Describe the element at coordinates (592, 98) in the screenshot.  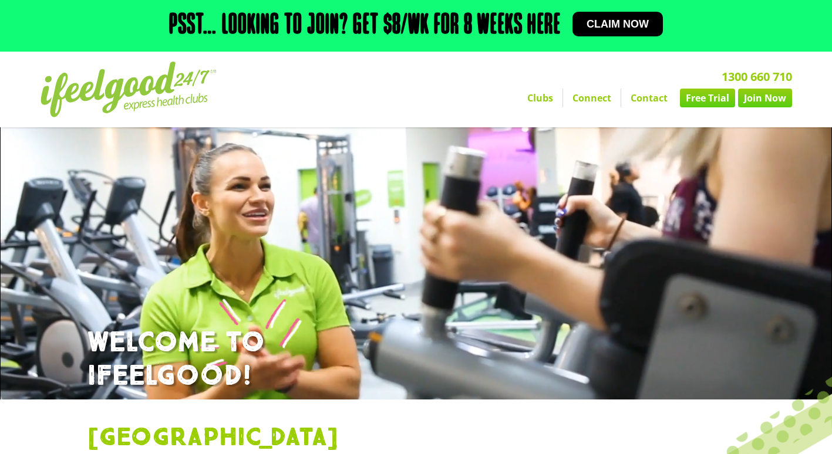
I see `a: Connect` at that location.